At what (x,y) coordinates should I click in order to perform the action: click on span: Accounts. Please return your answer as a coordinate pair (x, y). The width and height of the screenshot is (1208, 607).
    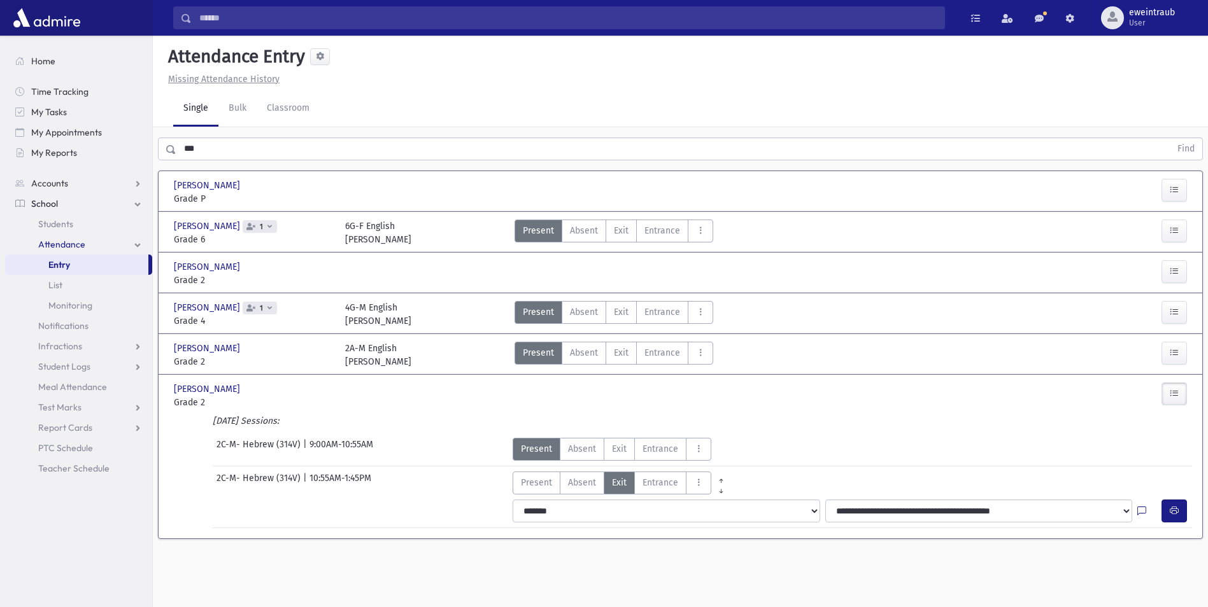
    Looking at the image, I should click on (50, 183).